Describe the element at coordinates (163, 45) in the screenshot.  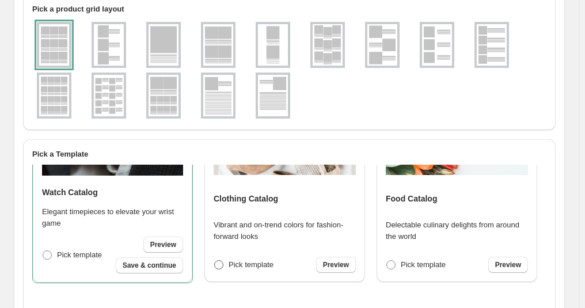
I see `img: g1x1v1` at that location.